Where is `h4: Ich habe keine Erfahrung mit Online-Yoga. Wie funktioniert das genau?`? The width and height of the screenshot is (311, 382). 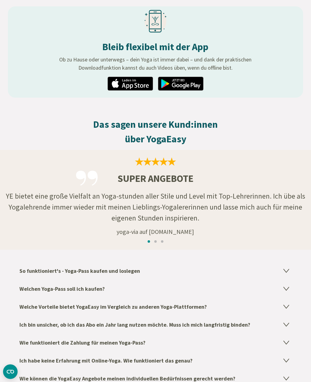
h4: Ich habe keine Erfahrung mit Online-Yoga. Wie funktioniert das genau? is located at coordinates (156, 360).